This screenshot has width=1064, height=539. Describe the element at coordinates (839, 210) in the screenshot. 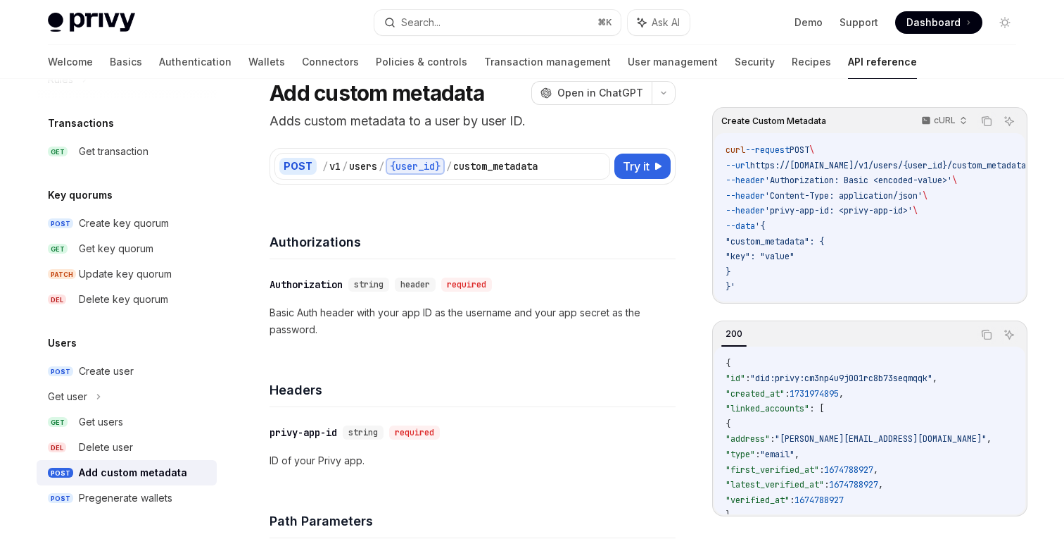

I see `span: 'privy-app-id: <privy-app-id>'` at that location.